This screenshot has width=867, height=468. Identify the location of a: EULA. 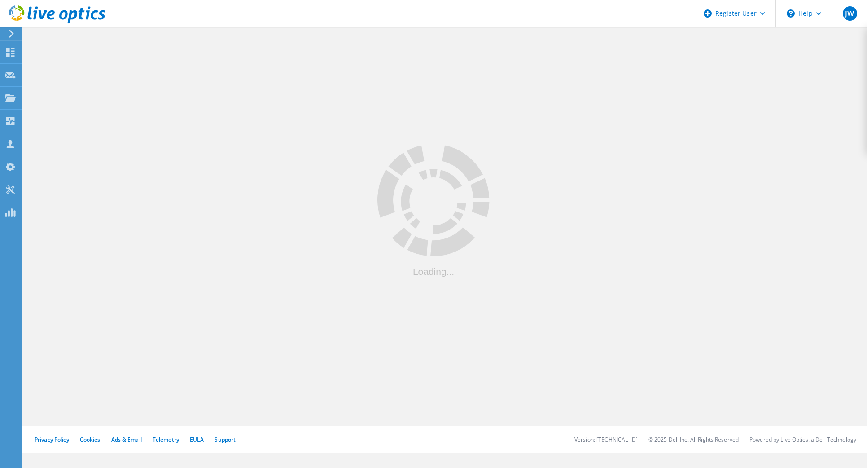
(197, 439).